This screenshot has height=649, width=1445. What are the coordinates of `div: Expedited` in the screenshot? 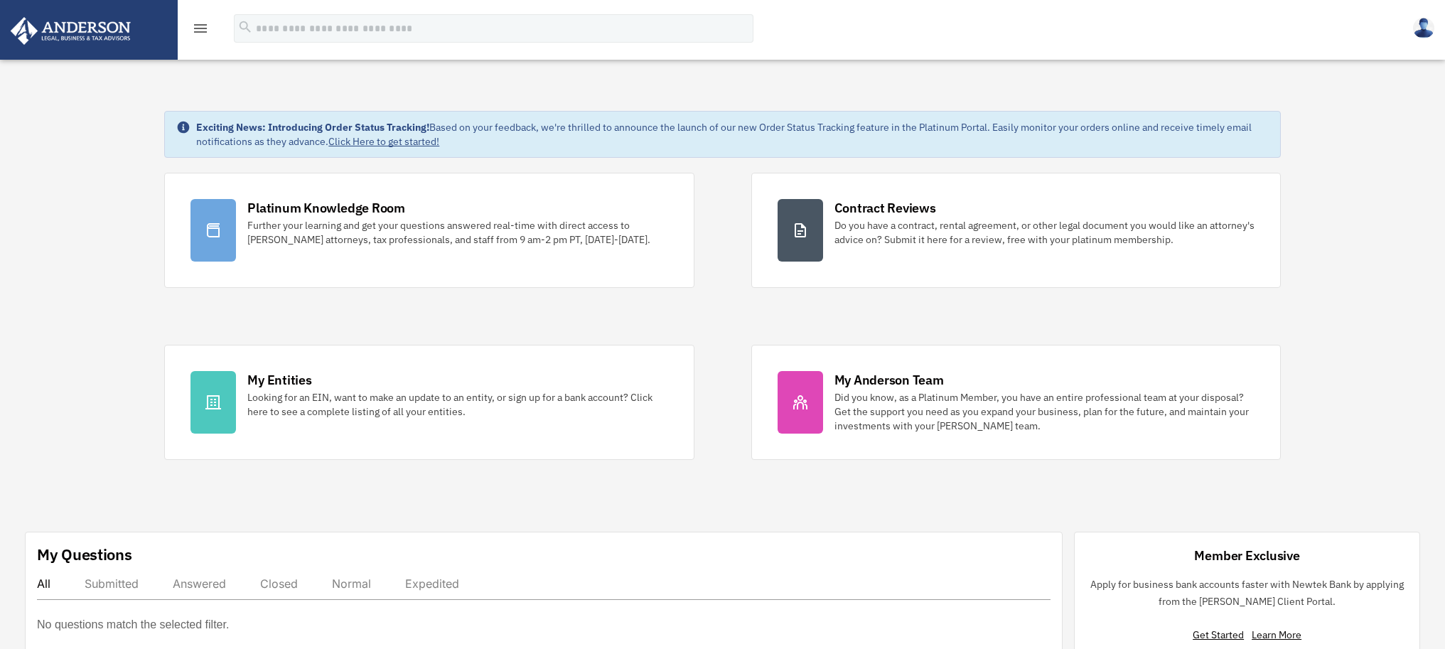 It's located at (432, 584).